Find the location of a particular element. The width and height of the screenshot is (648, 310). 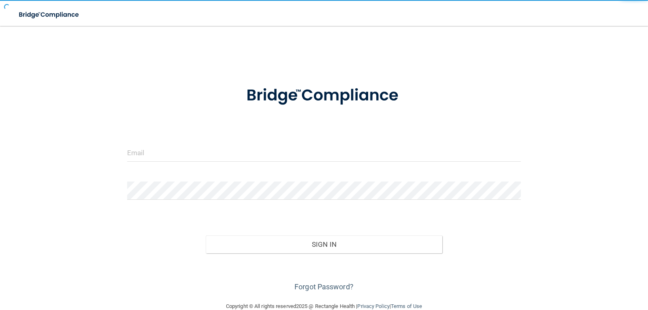

button: Sign In is located at coordinates (324, 244).